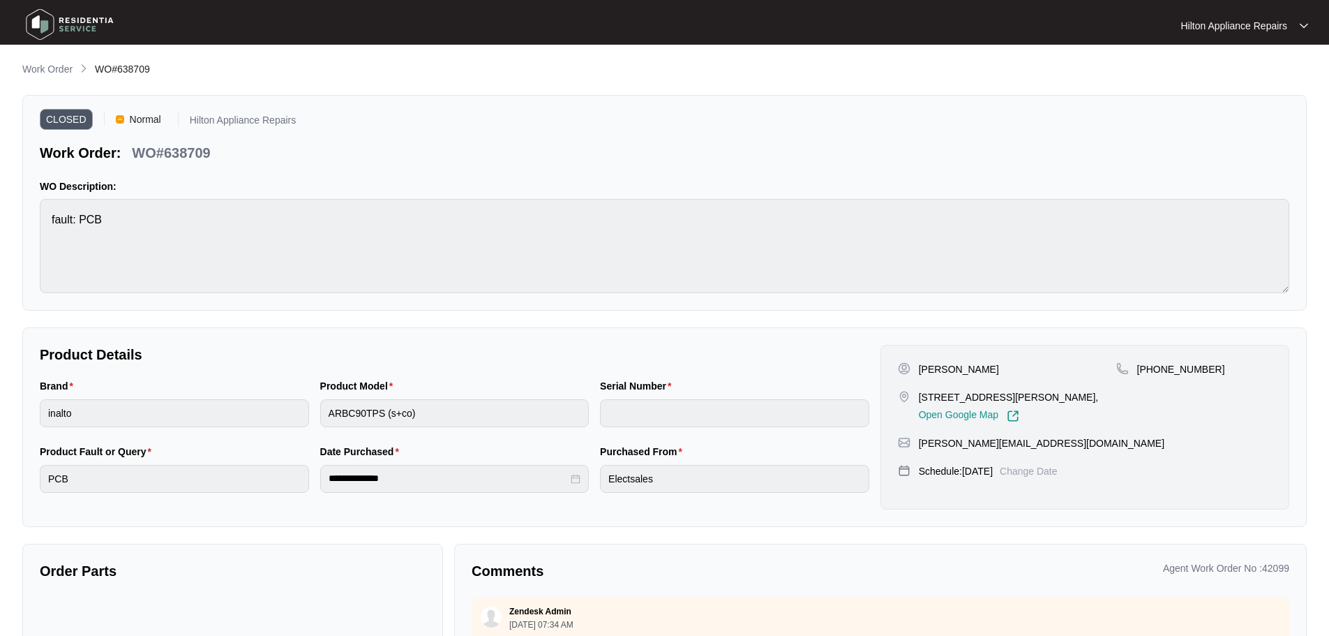  I want to click on p: Work Order, so click(47, 69).